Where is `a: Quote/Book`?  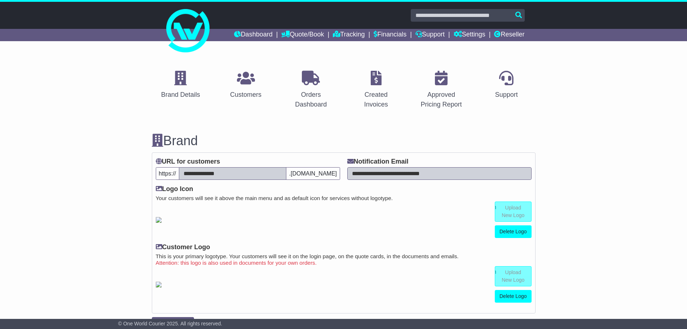 a: Quote/Book is located at coordinates (303, 35).